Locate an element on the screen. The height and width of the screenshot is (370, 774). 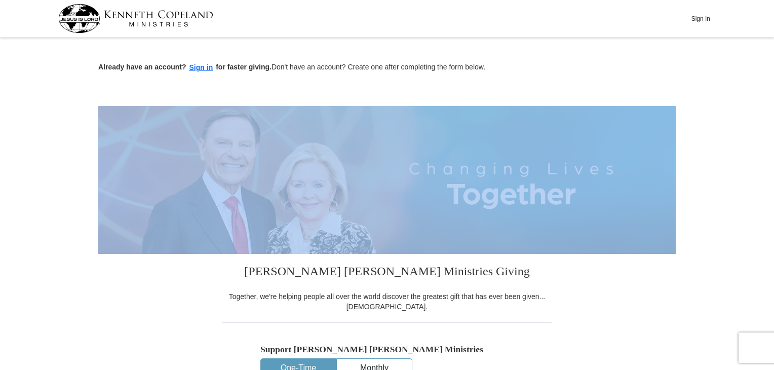
p: Don't have an account? Create one after completing the form below. is located at coordinates (387, 67).